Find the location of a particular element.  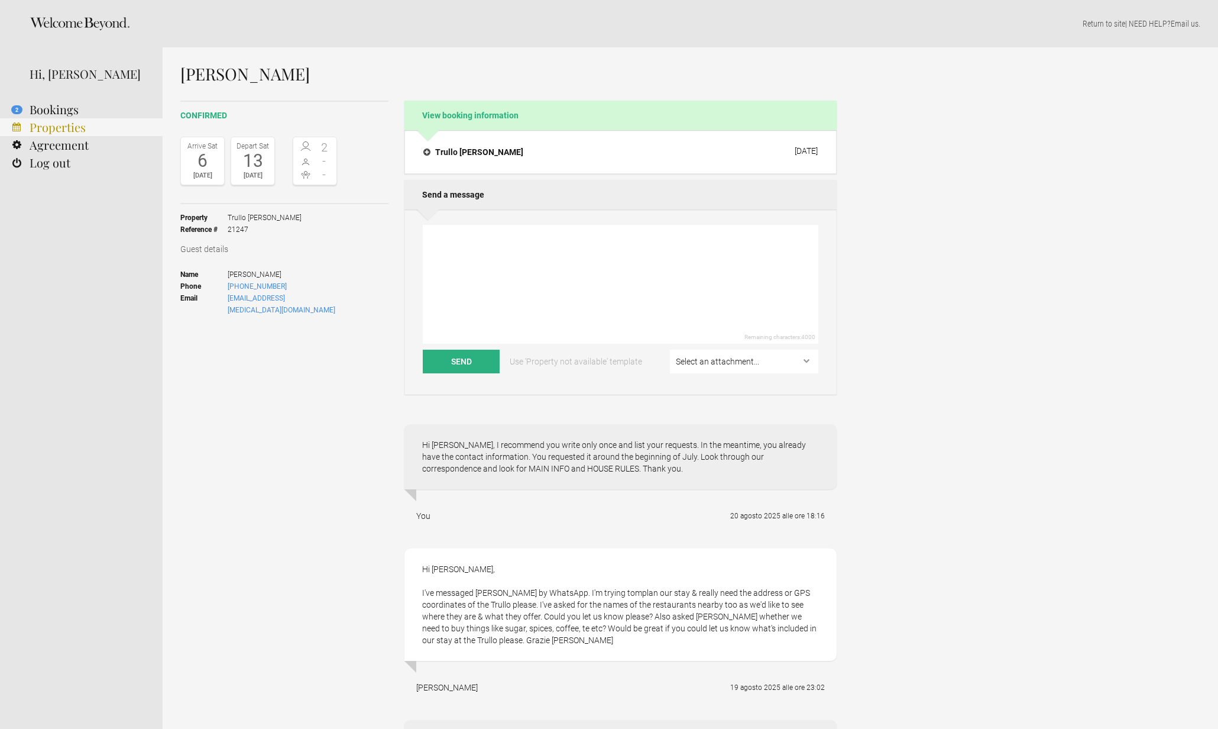

strong: Phone is located at coordinates (204, 286).